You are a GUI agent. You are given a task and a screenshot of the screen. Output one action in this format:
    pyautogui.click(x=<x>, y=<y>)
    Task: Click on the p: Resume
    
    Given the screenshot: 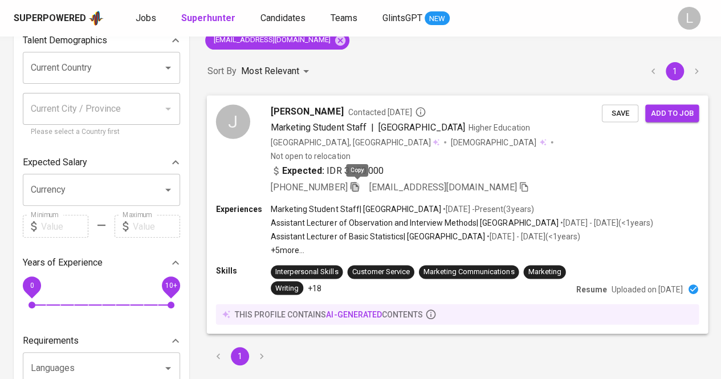 What is the action you would take?
    pyautogui.click(x=591, y=289)
    